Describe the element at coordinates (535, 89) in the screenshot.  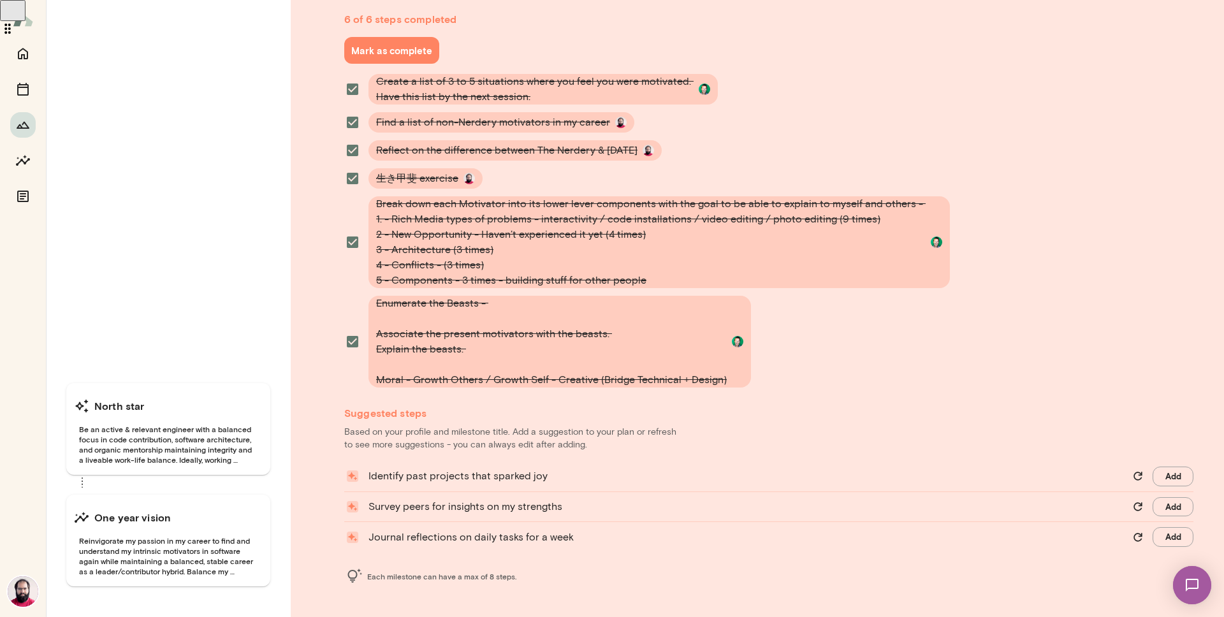
I see `span: Create a list of 3 to 5 situations where you feel you were motivated. Have this list by the next ...` at that location.